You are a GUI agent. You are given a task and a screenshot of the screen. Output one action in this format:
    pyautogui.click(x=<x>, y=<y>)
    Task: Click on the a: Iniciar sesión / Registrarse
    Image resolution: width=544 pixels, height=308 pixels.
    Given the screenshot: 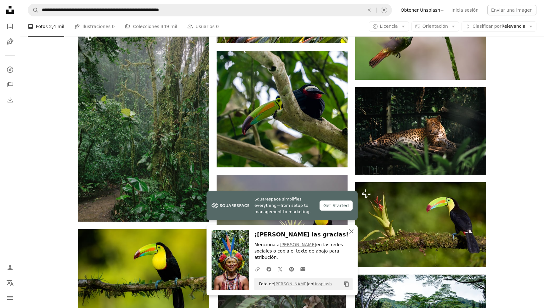 What is the action you would take?
    pyautogui.click(x=10, y=267)
    